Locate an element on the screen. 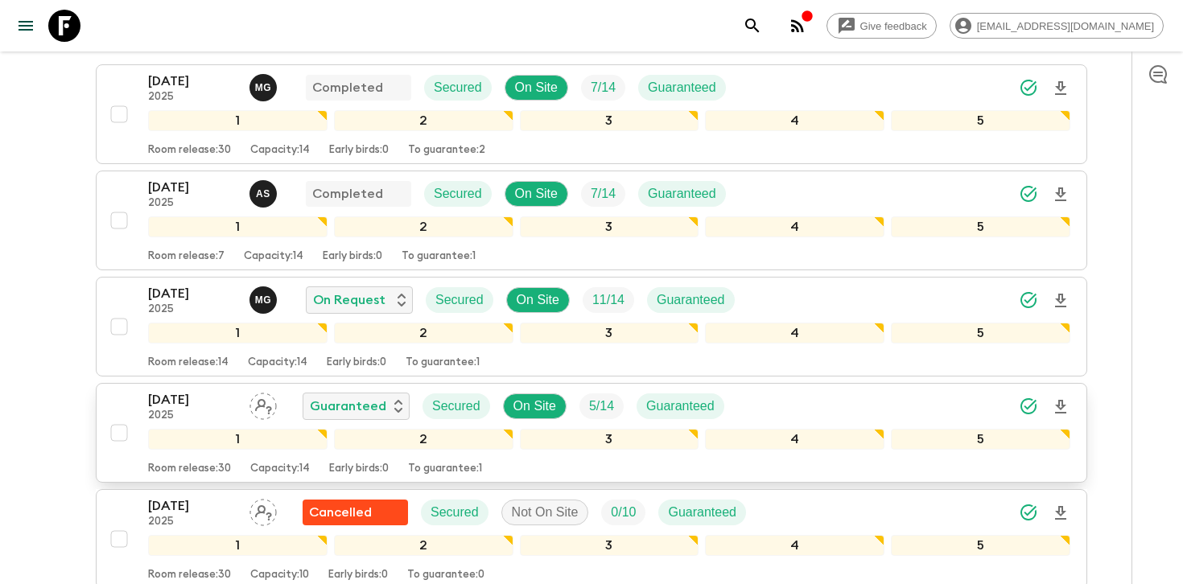  p: To guarantee: 0 is located at coordinates (446, 576).